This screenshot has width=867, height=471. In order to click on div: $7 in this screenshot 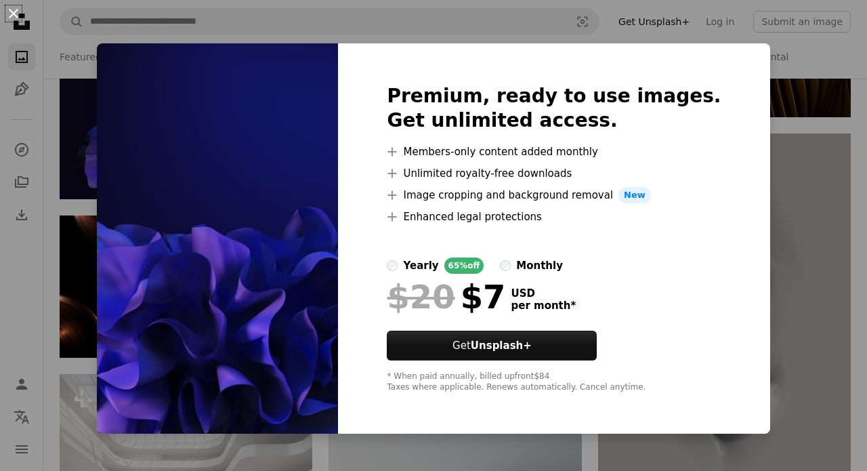, I will do `click(446, 297)`.